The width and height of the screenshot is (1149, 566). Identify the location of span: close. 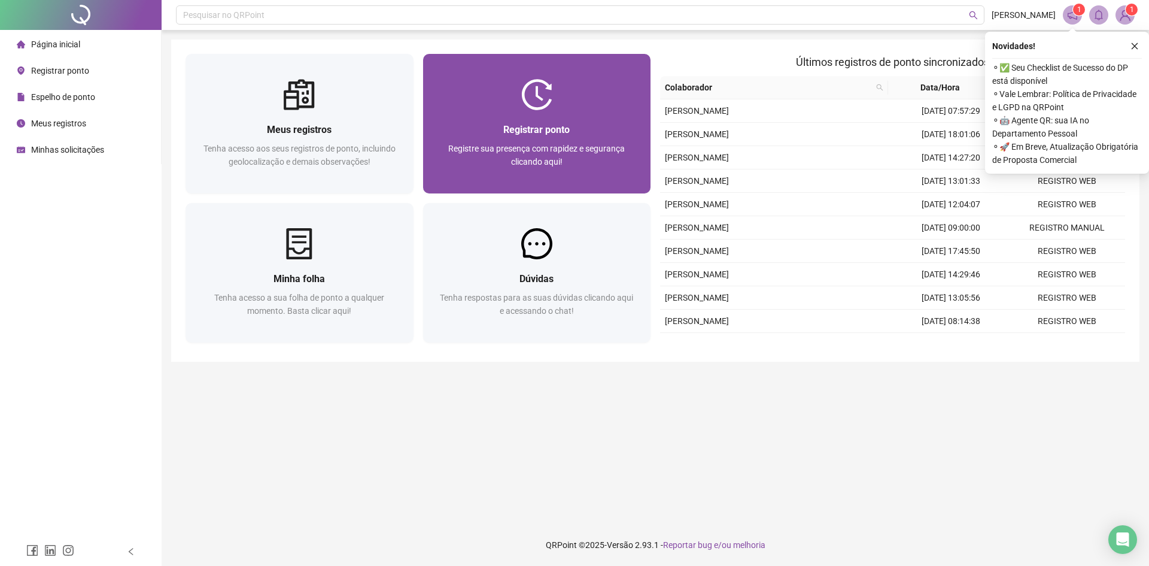
(1135, 46).